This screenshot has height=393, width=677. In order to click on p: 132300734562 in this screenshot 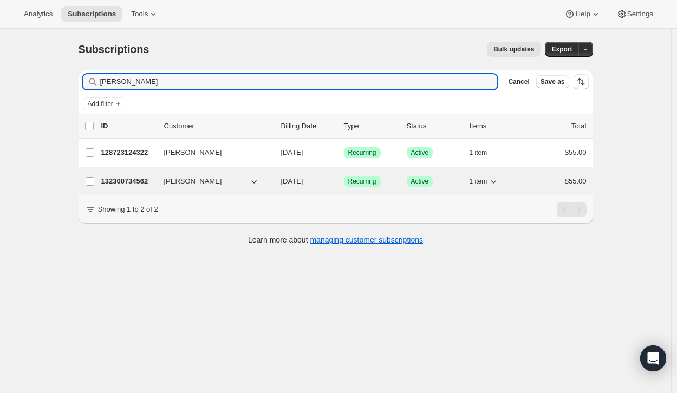, I will do `click(128, 181)`.